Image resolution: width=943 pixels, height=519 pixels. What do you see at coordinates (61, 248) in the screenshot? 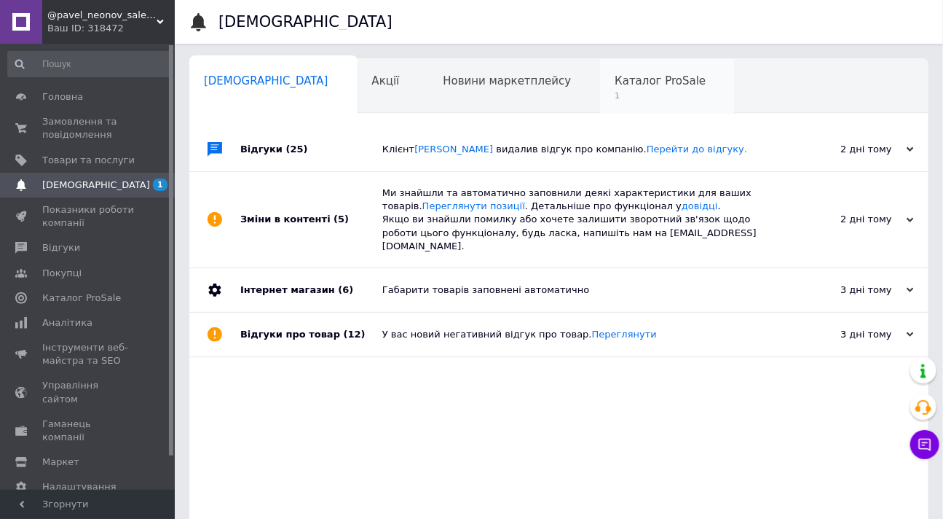
I see `span: Відгуки` at bounding box center [61, 248].